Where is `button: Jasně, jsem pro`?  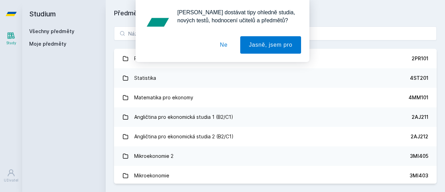 button: Jasně, jsem pro is located at coordinates (271, 45).